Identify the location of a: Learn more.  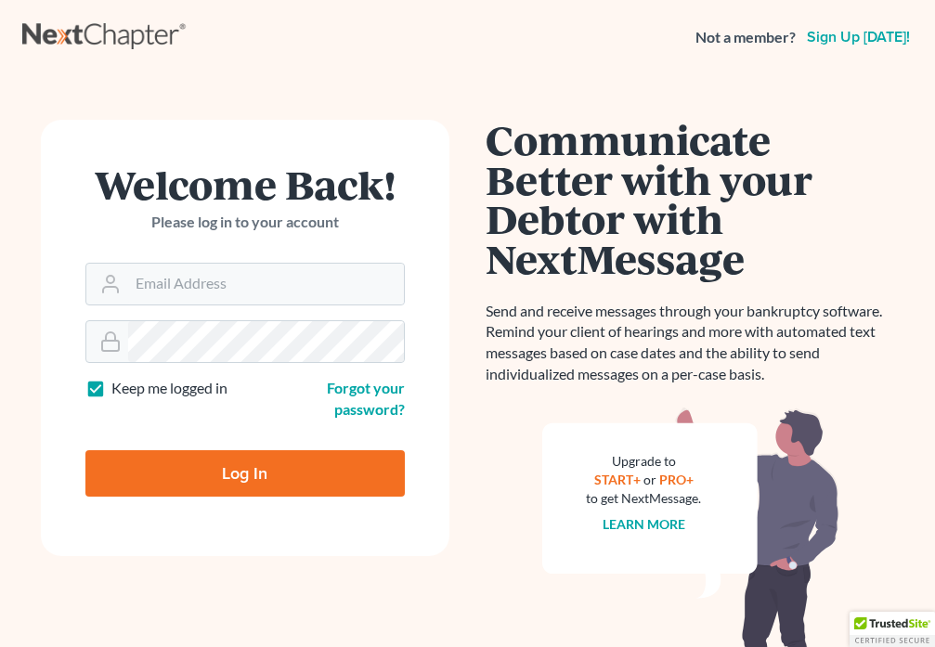
(643, 524).